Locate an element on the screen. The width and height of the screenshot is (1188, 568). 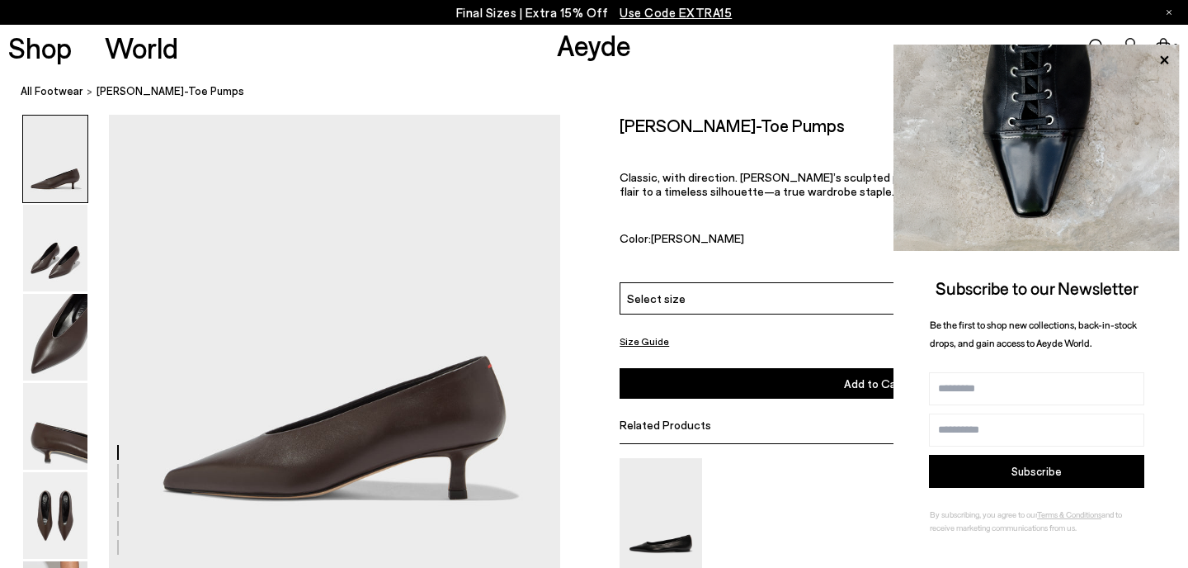
span: By subscribing, you agree to our is located at coordinates (983, 514).